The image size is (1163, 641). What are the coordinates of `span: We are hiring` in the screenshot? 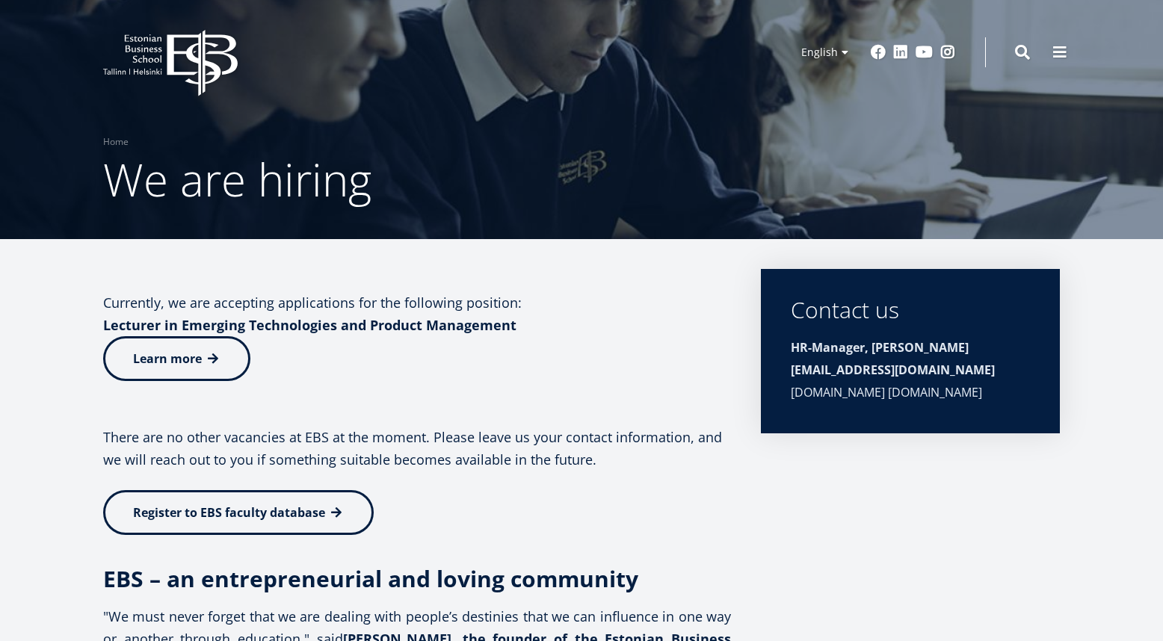 It's located at (237, 179).